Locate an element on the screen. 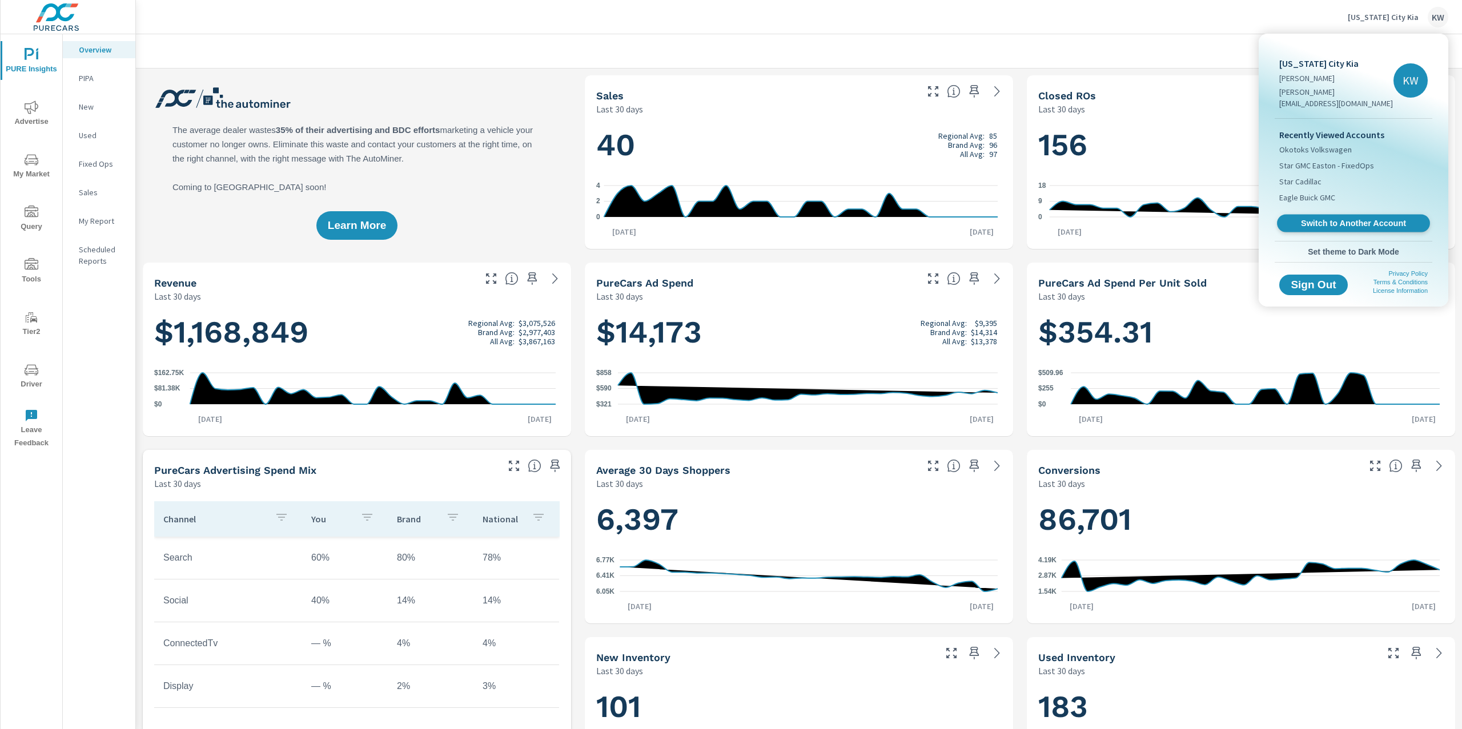 Image resolution: width=1462 pixels, height=729 pixels. span: Star GMC Easton - FixedOps is located at coordinates (1326, 166).